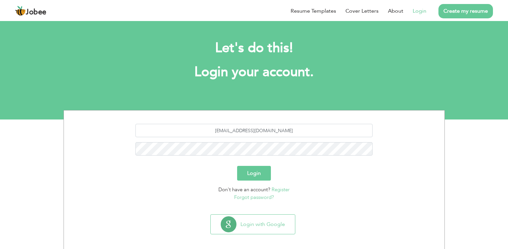  What do you see at coordinates (31, 11) in the screenshot?
I see `a: Jobee` at bounding box center [31, 11].